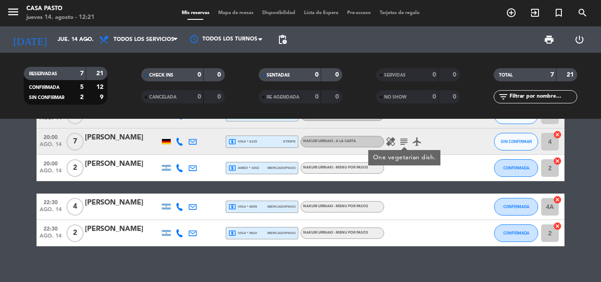 The image size is (601, 282). I want to click on i: arrow_drop_down, so click(87, 40).